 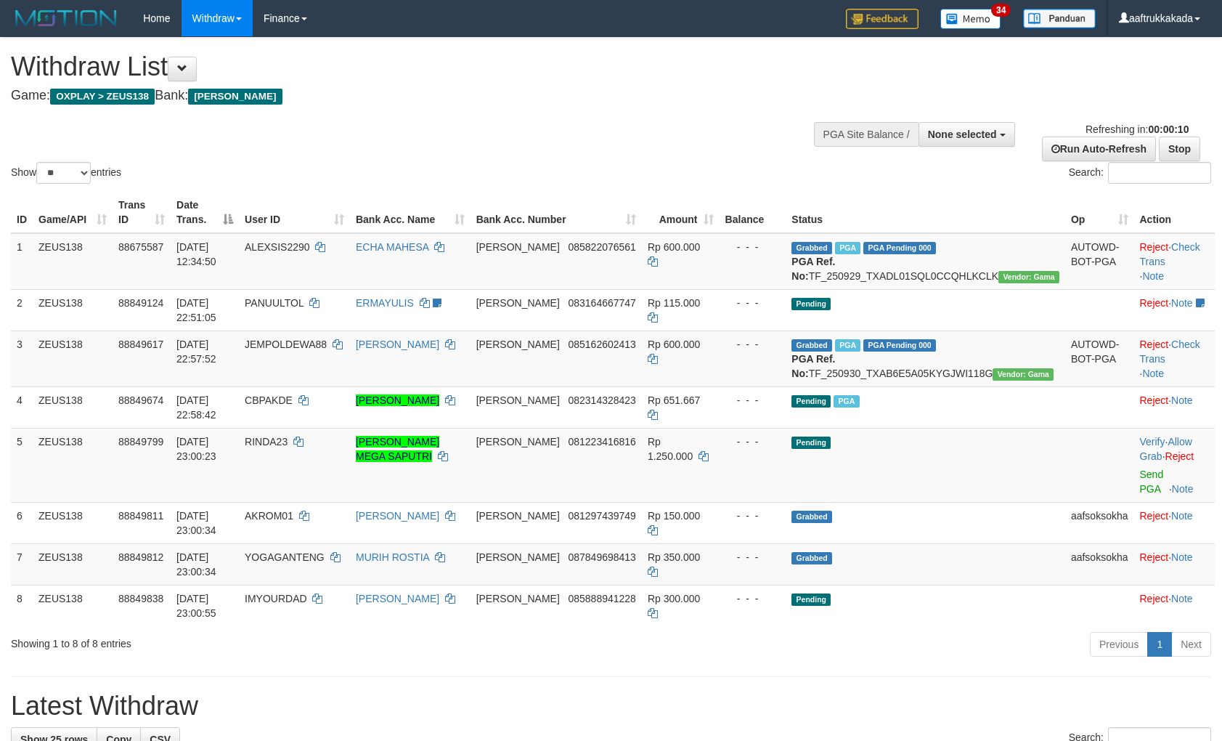 What do you see at coordinates (813, 366) in the screenshot?
I see `b: PGA Ref. No:` at bounding box center [813, 366].